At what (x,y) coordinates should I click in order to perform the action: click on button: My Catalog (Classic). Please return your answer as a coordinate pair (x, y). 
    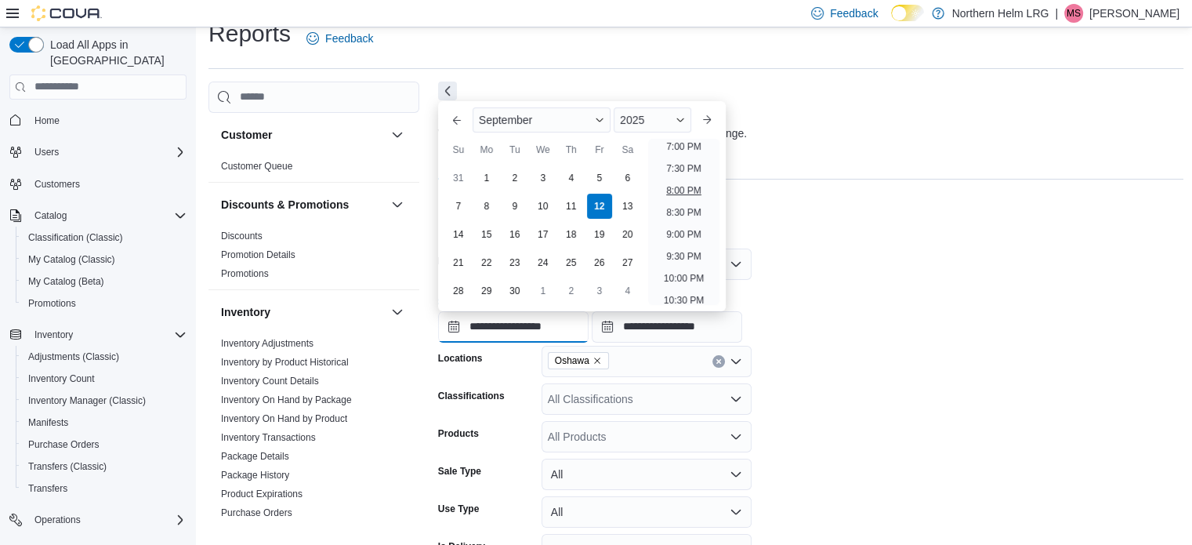
    Looking at the image, I should click on (104, 259).